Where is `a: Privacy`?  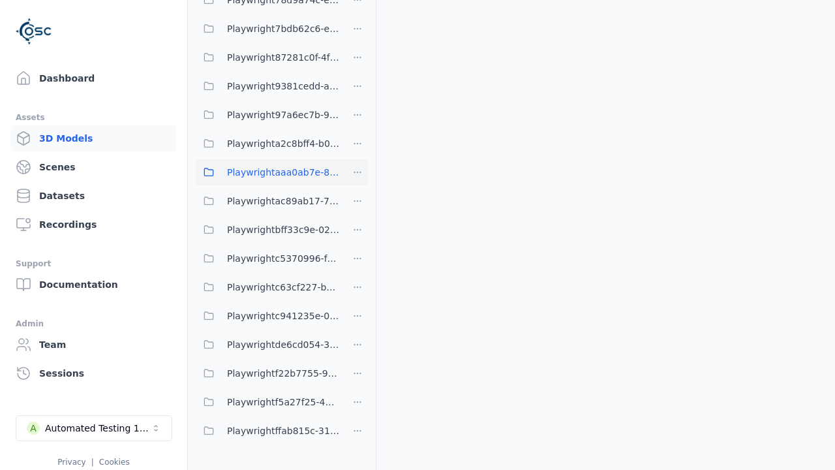 a: Privacy is located at coordinates (71, 462).